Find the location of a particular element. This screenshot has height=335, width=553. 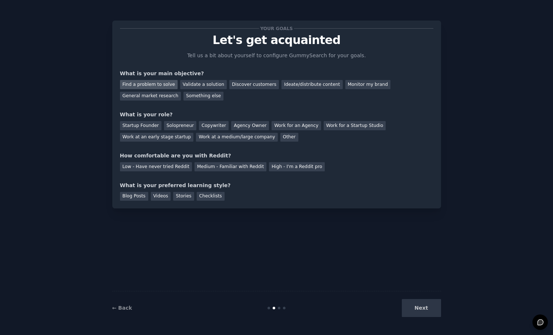

p: Tell us a bit about yourself to configure GummySearch for your goals. is located at coordinates (277, 55).